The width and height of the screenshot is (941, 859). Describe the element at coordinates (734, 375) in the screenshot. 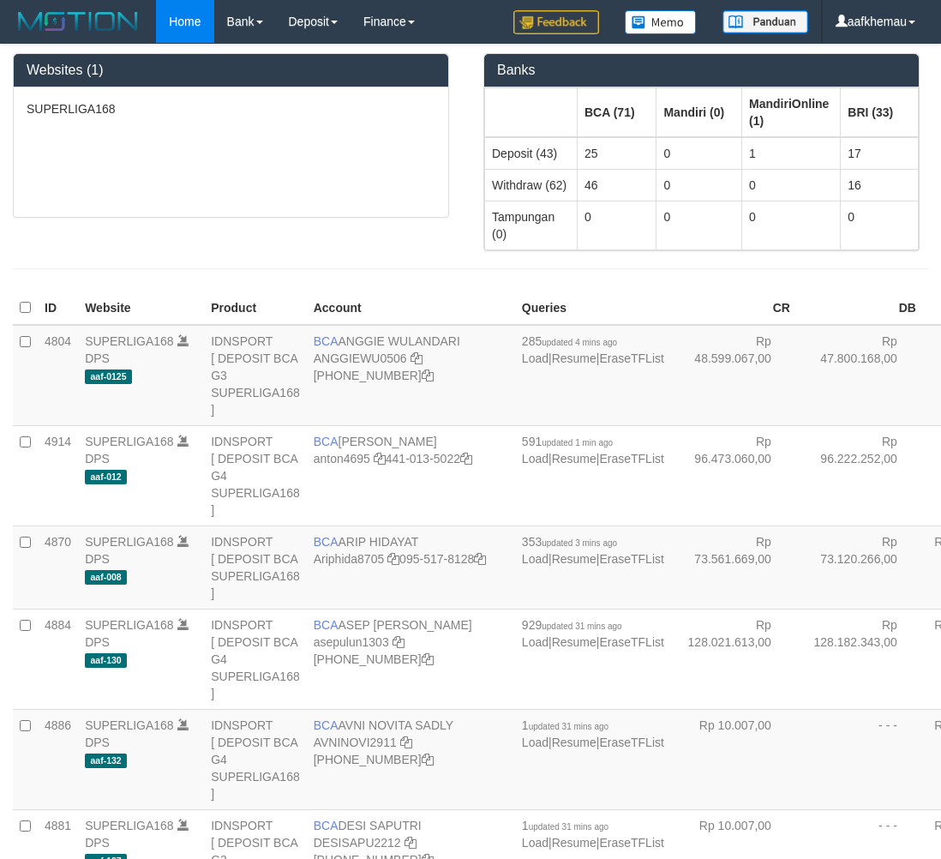

I see `td: Rp 48.599.067,00` at that location.